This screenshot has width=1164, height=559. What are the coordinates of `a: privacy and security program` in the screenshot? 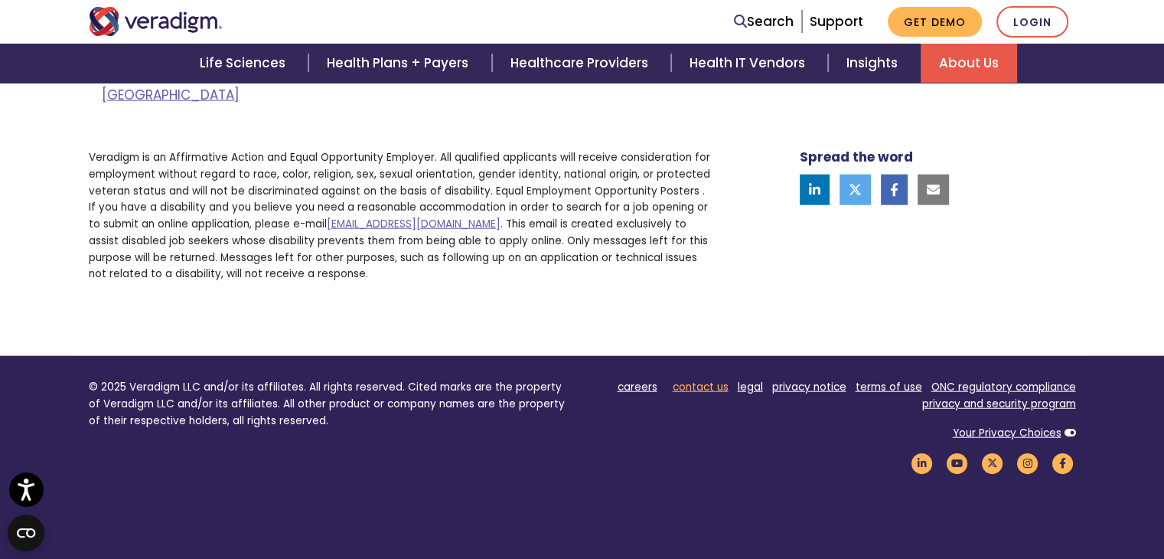 It's located at (999, 403).